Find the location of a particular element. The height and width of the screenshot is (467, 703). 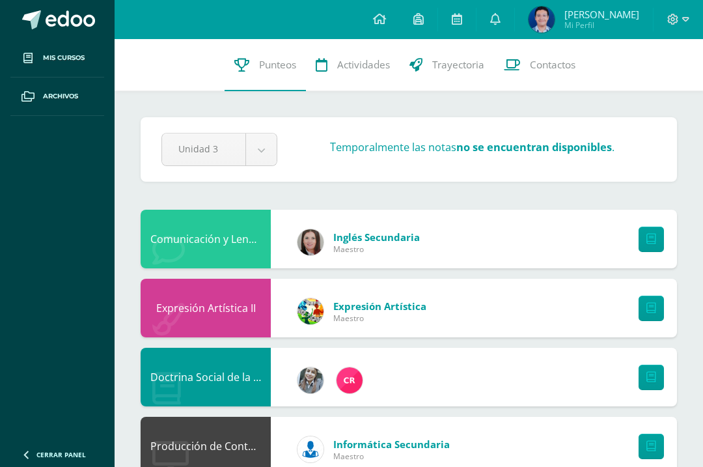

img: 8af0450cf43d44e38c4a1497329761f3.png is located at coordinates (310, 242).